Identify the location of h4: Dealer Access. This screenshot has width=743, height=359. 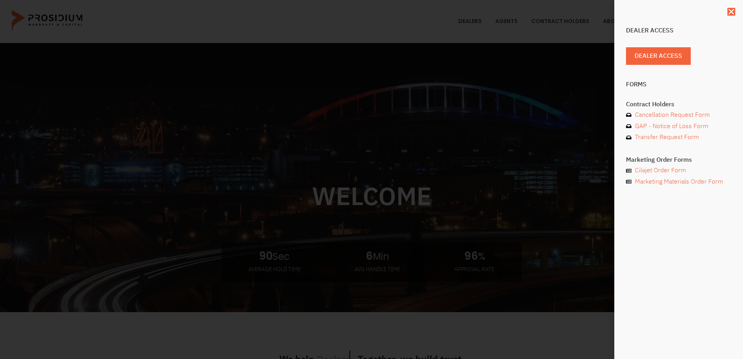
(679, 30).